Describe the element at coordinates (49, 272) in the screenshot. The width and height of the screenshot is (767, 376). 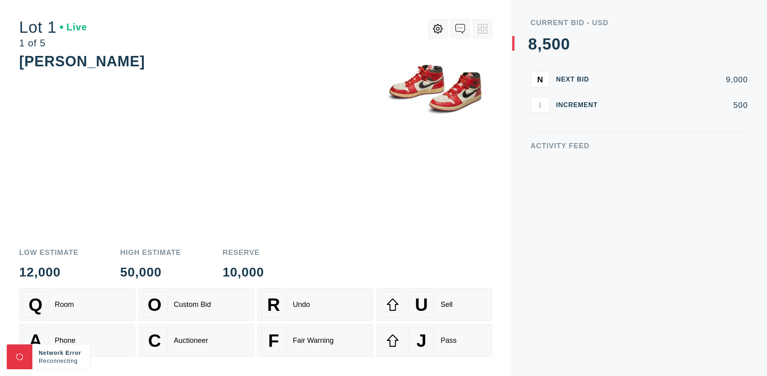
I see `div: 12,000` at that location.